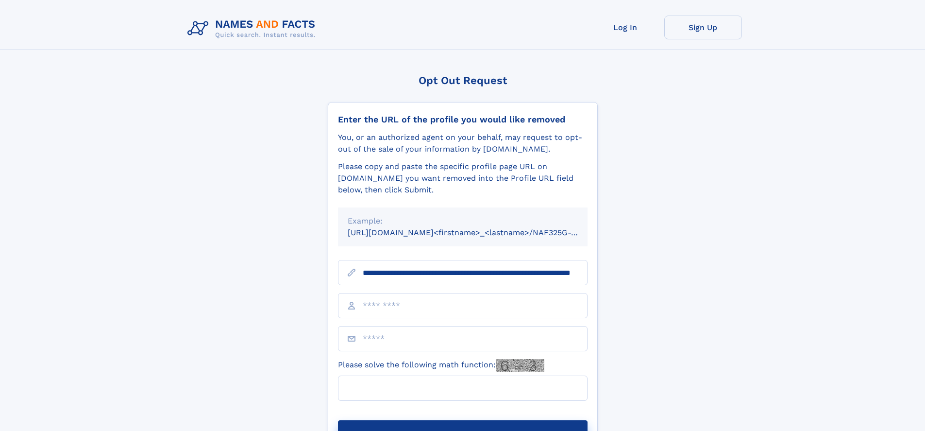 The image size is (925, 431). I want to click on div: Enter the URL of the profile you would like removed, so click(463, 119).